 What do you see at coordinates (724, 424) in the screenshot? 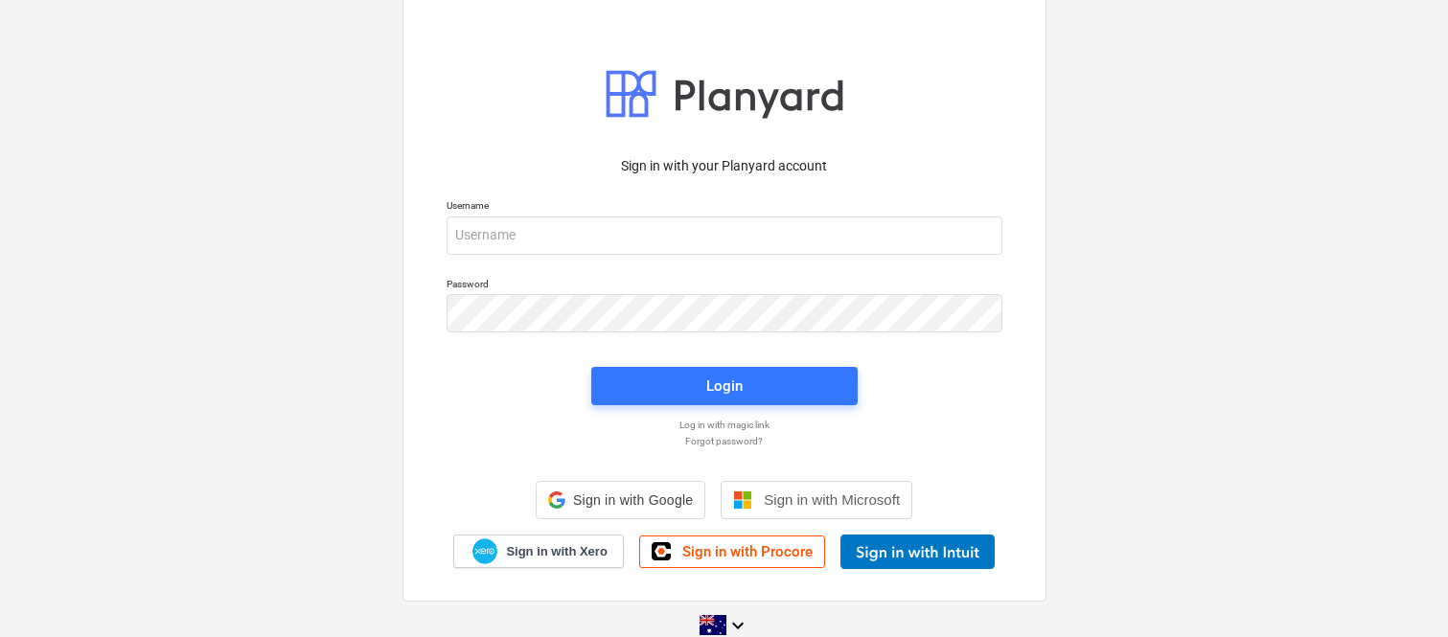
I see `a: Log in with magic link` at bounding box center [724, 424].